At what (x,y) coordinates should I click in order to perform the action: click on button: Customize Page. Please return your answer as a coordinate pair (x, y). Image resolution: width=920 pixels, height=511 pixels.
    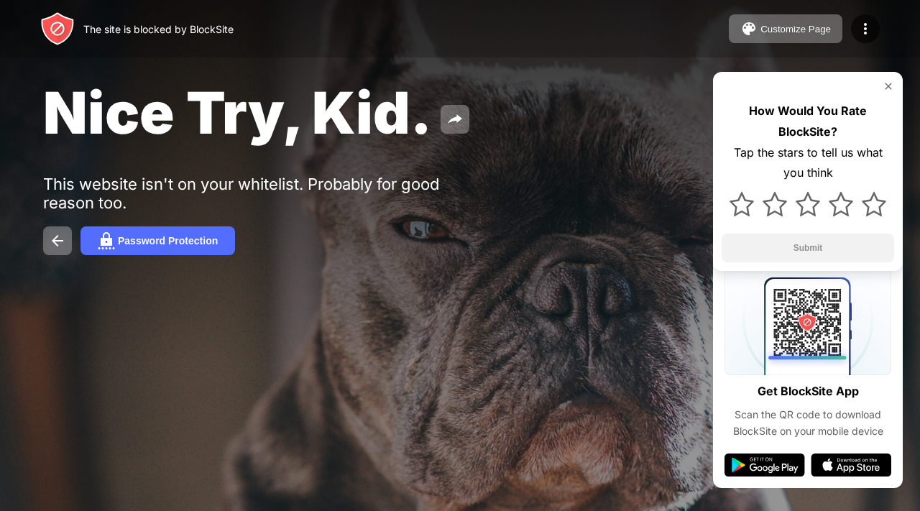
    Looking at the image, I should click on (786, 29).